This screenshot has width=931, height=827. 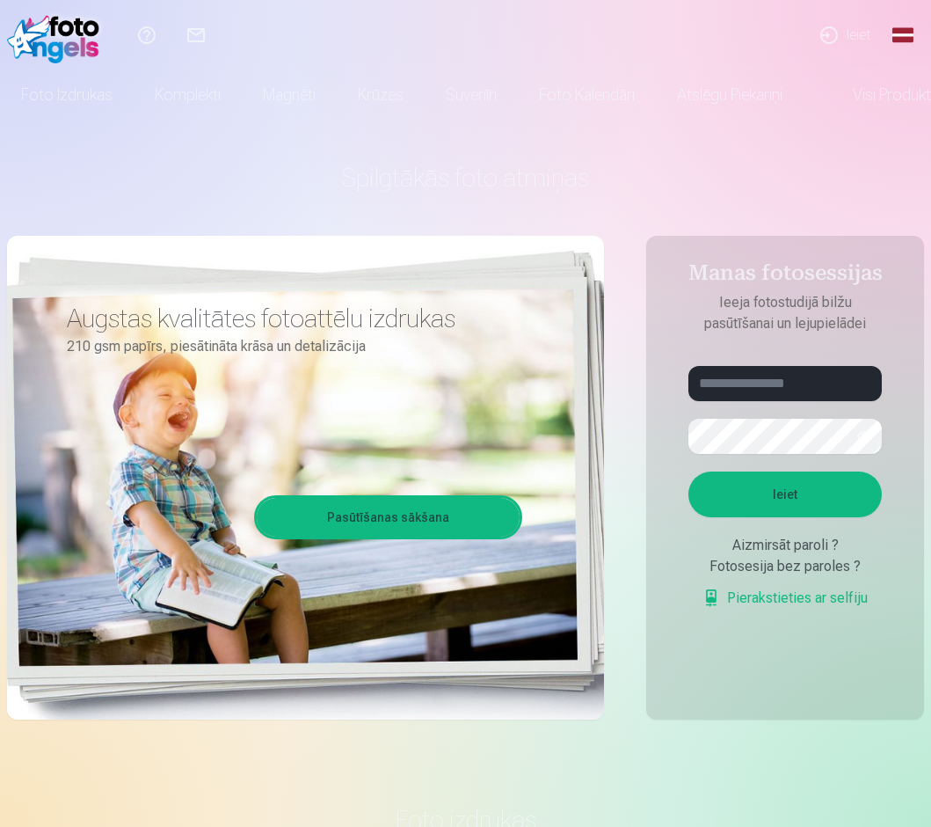 What do you see at coordinates (785, 494) in the screenshot?
I see `button: Ieiet` at bounding box center [785, 494].